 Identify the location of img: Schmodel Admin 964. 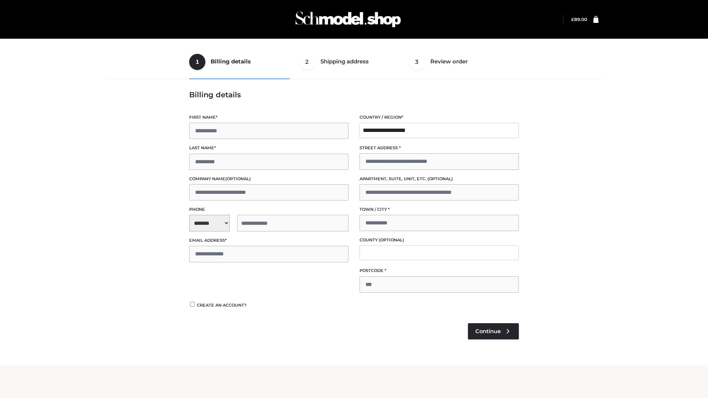
(348, 19).